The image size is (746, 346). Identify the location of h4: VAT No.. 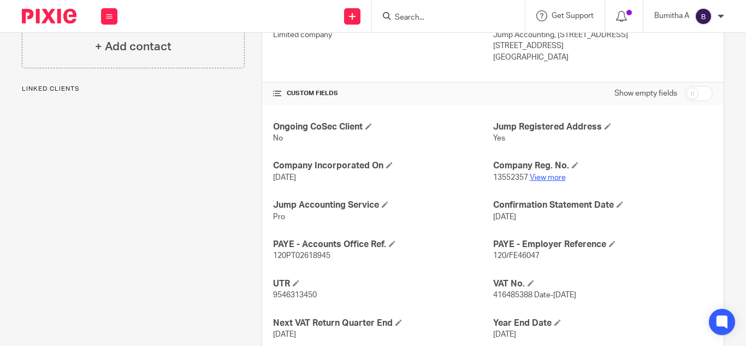
(603, 283).